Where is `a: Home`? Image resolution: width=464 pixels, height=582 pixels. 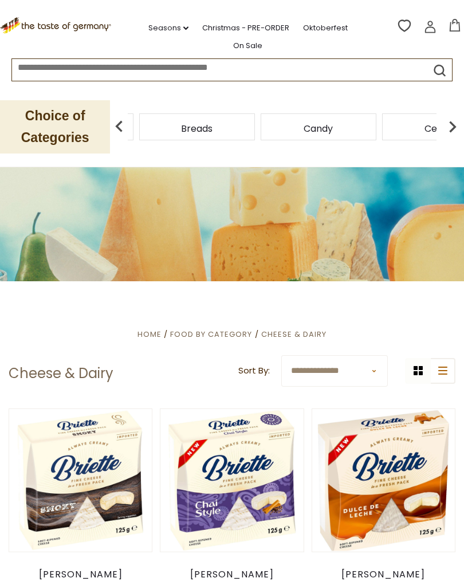
a: Home is located at coordinates (149, 334).